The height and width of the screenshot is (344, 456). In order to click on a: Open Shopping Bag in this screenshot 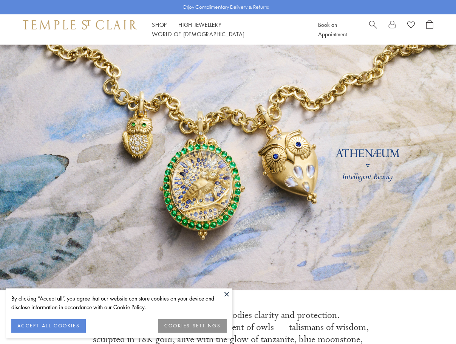, I will do `click(430, 29)`.